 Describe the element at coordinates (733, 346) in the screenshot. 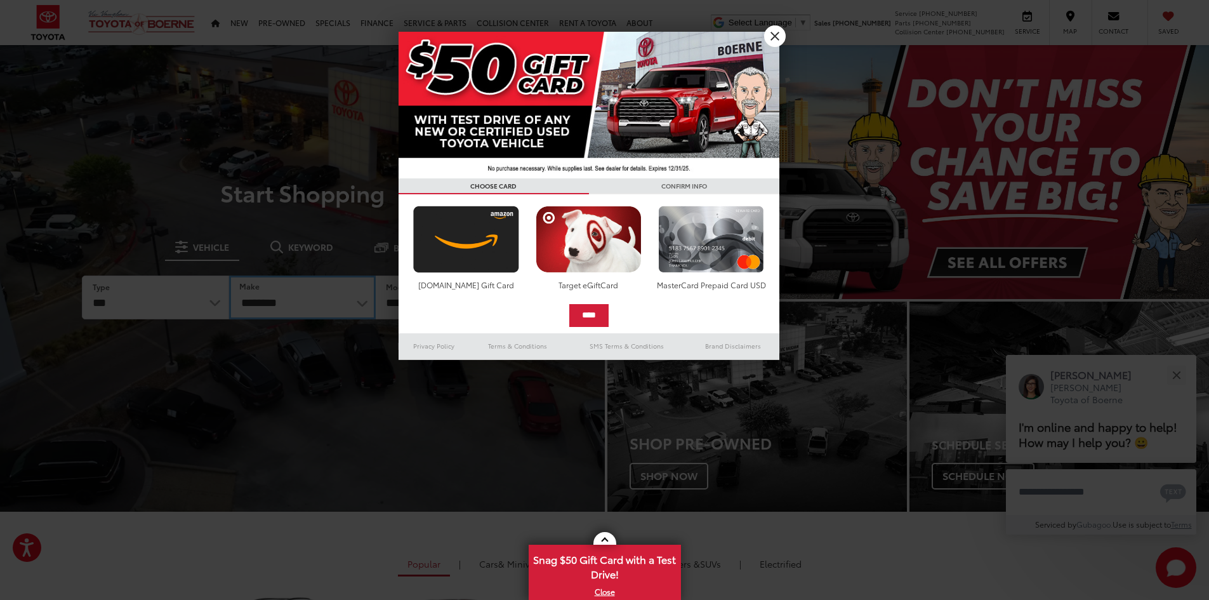

I see `a: Brand Disclaimers` at that location.